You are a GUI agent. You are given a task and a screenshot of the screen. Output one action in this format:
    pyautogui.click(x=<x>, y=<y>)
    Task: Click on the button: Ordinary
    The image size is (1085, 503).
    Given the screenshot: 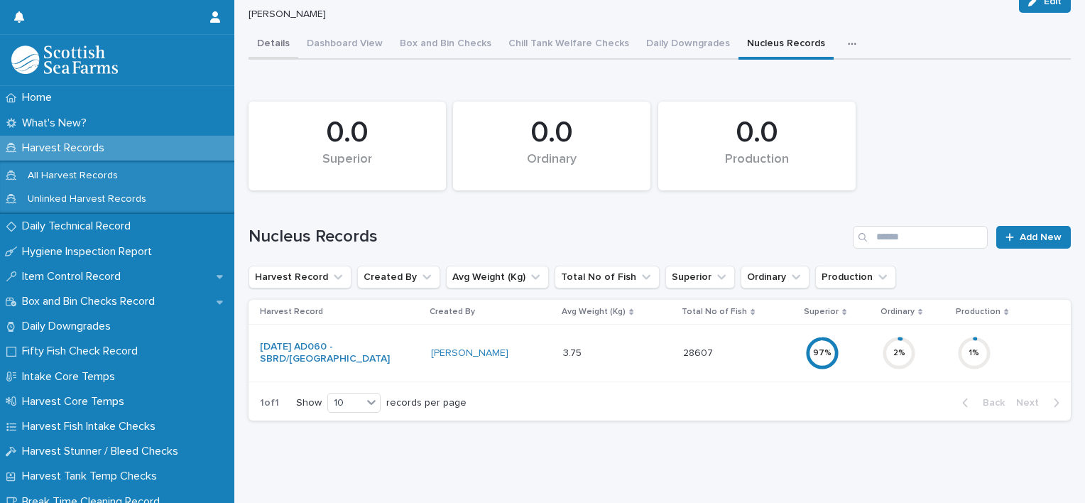 What is the action you would take?
    pyautogui.click(x=775, y=277)
    